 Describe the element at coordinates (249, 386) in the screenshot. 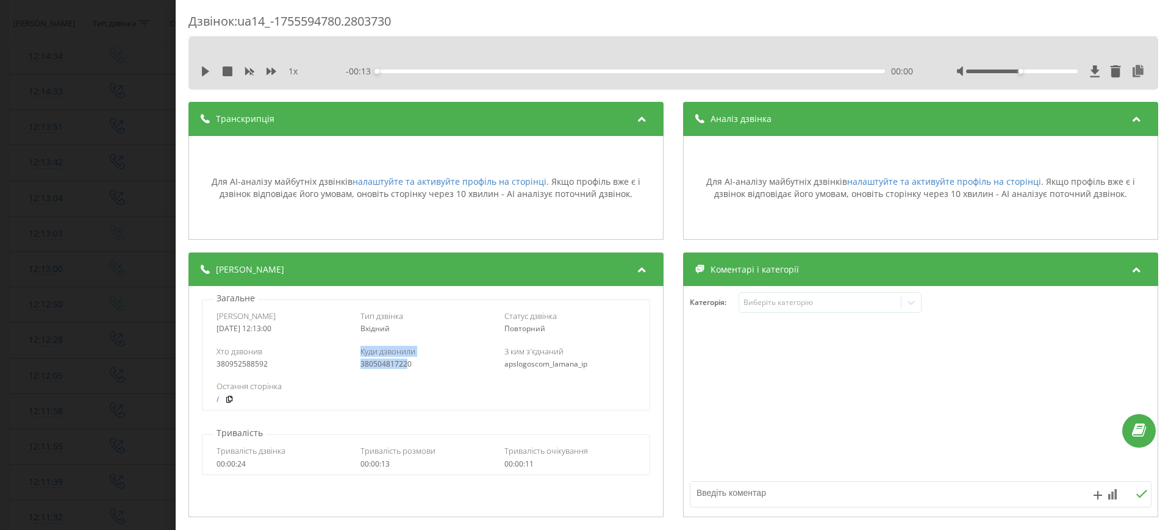

I see `span: Остання сторінка` at that location.